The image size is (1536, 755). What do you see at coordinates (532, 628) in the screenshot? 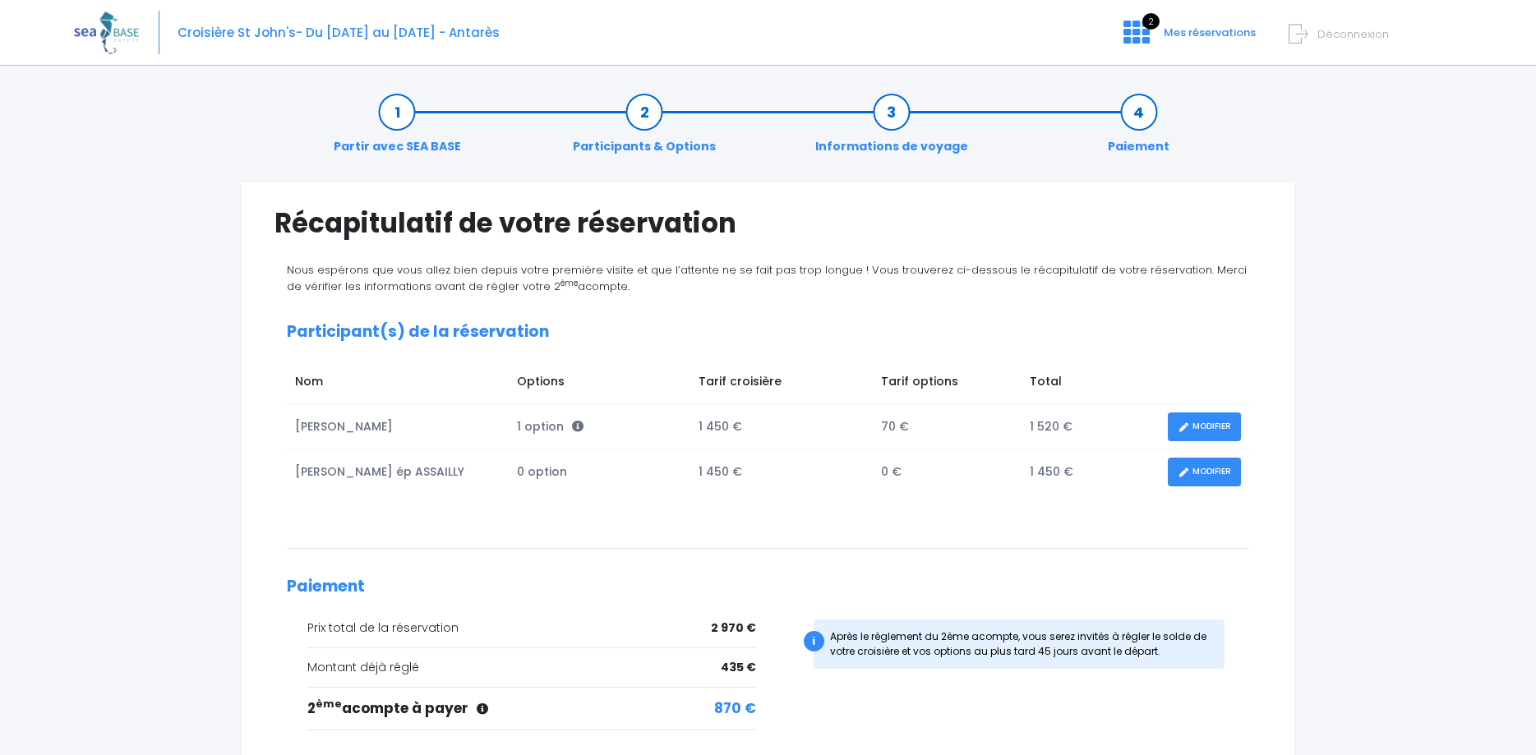
I see `div: Prix total de la réservation` at bounding box center [532, 628].